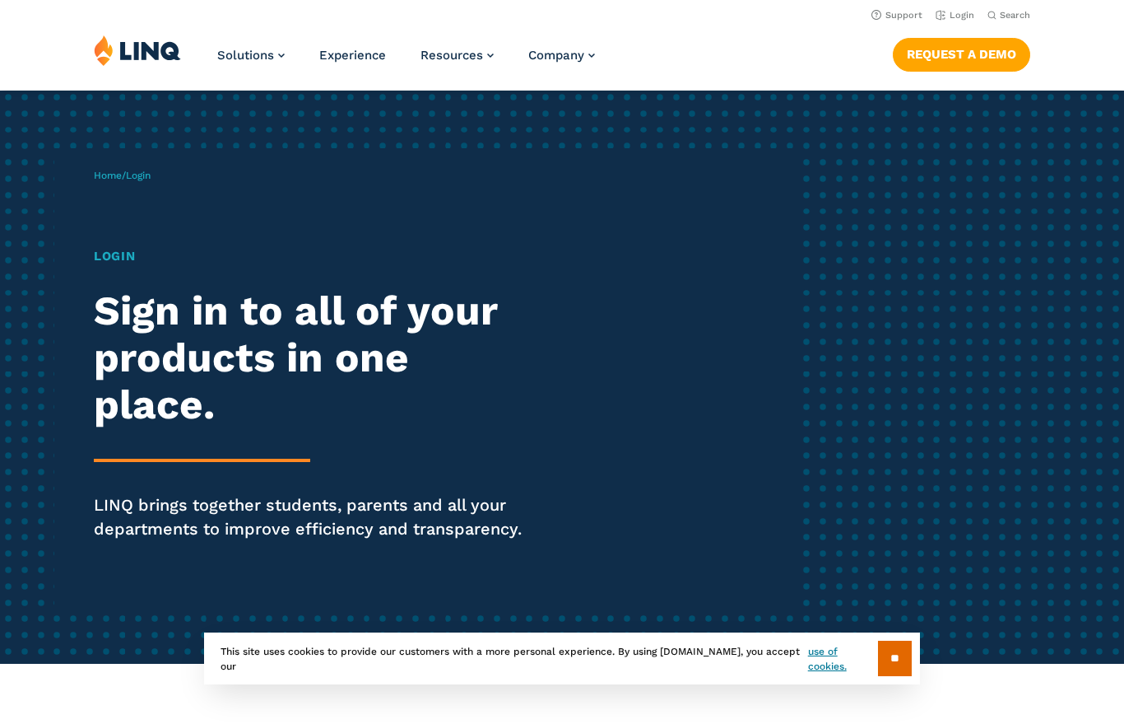 The height and width of the screenshot is (724, 1124). I want to click on a: Experience, so click(352, 55).